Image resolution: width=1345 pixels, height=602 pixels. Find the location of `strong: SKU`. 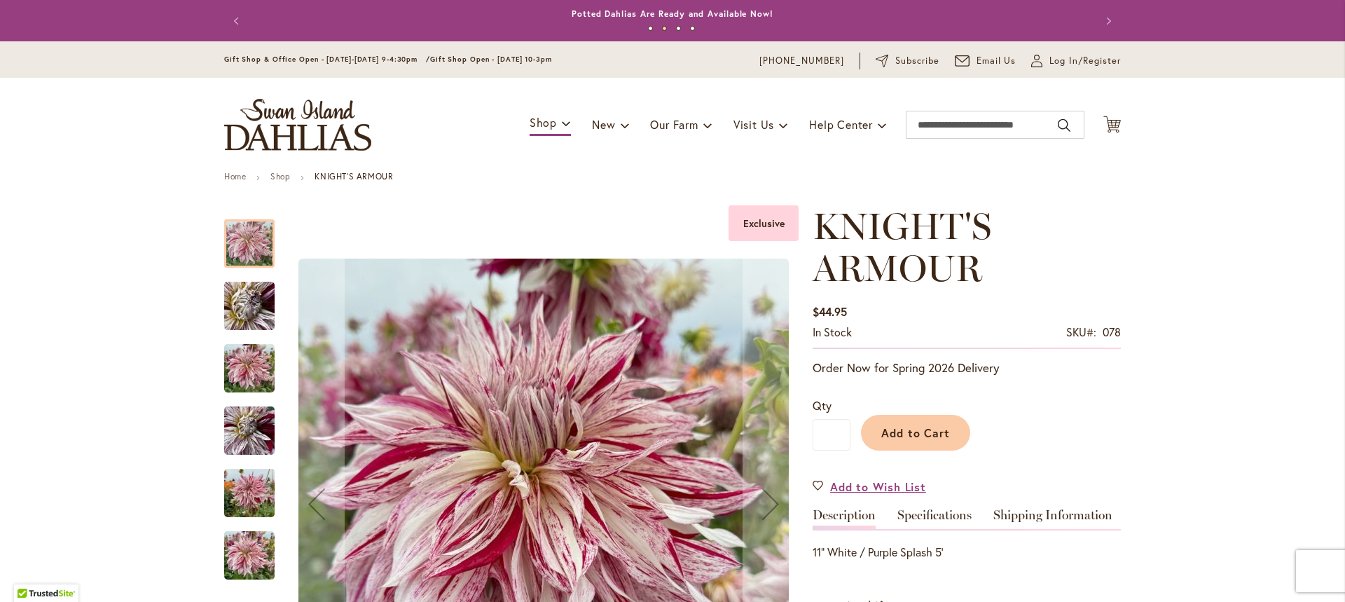

strong: SKU is located at coordinates (1081, 331).